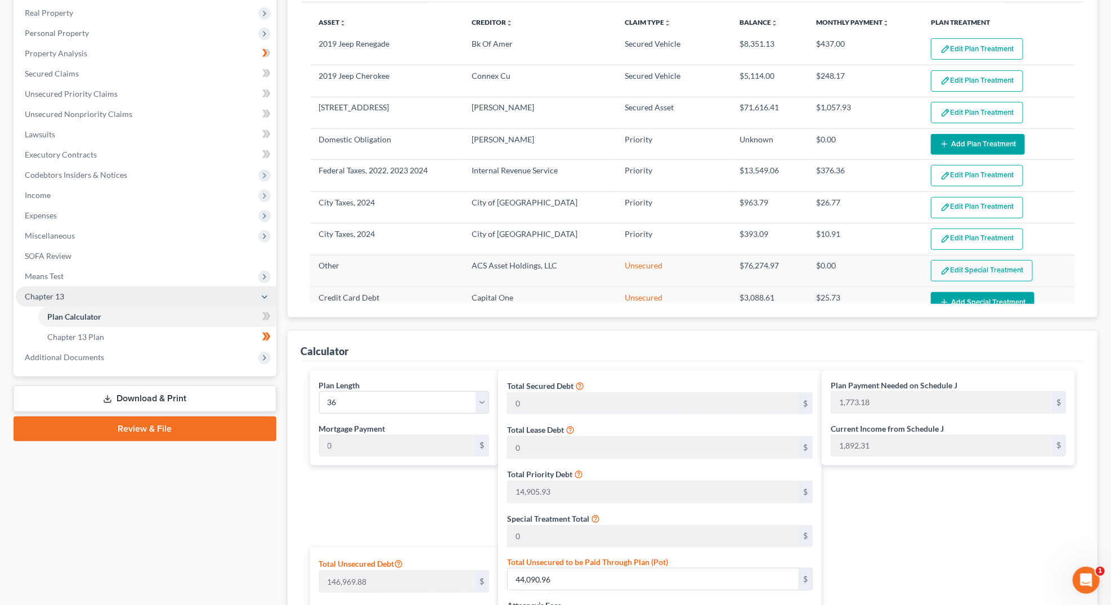 This screenshot has height=605, width=1111. What do you see at coordinates (387, 50) in the screenshot?
I see `td: 2019 Jeep Renegade` at bounding box center [387, 50].